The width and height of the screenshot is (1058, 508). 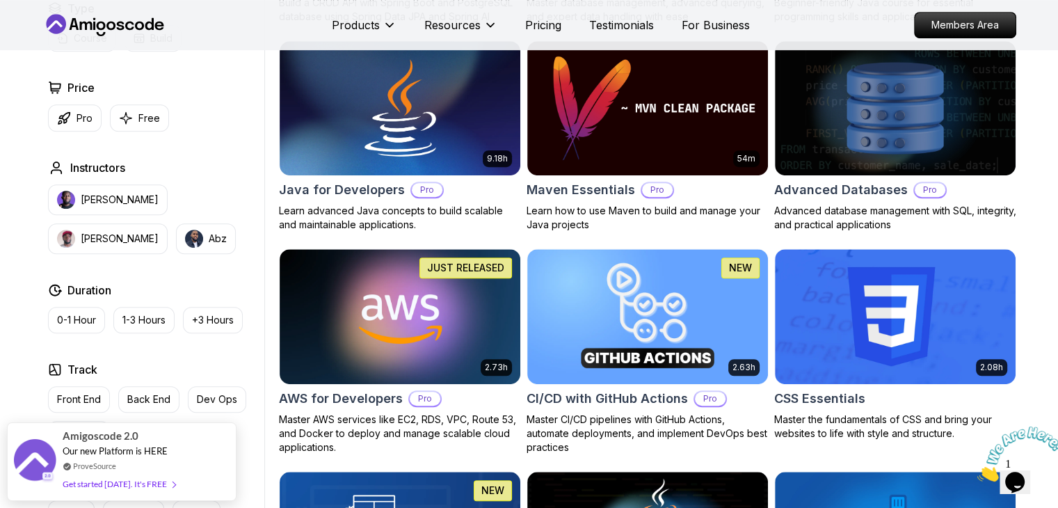 What do you see at coordinates (452, 25) in the screenshot?
I see `p: Resources` at bounding box center [452, 25].